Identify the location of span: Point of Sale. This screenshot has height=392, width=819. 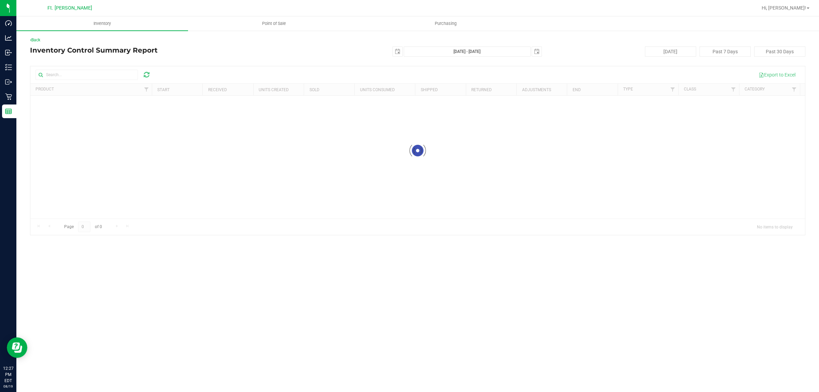
(274, 24).